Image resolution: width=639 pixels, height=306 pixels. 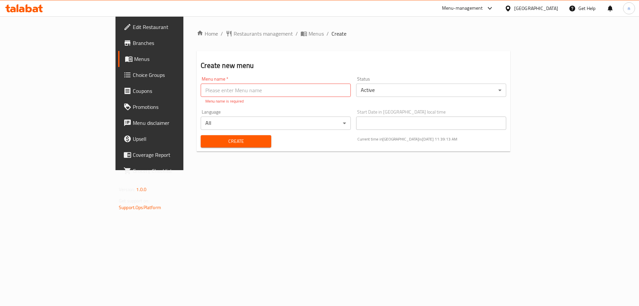 I want to click on a: Edit Restaurant, so click(x=170, y=27).